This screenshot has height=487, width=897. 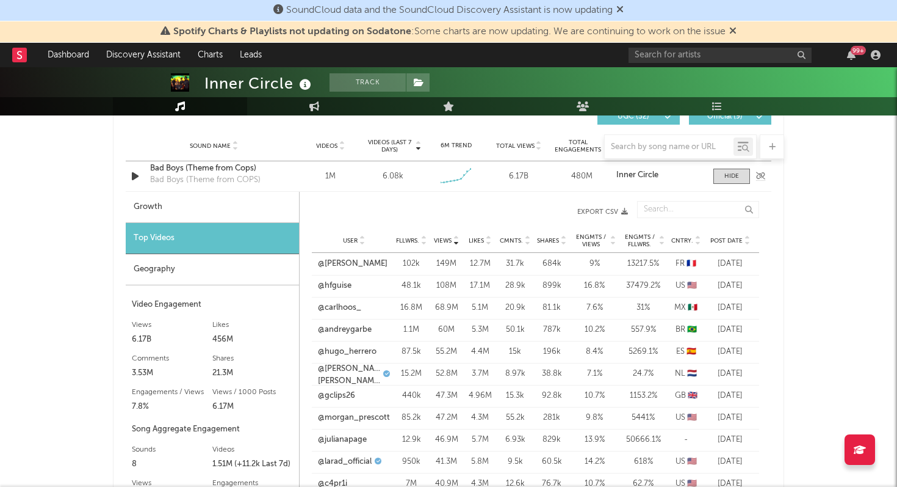 I want to click on span: Shares, so click(x=548, y=241).